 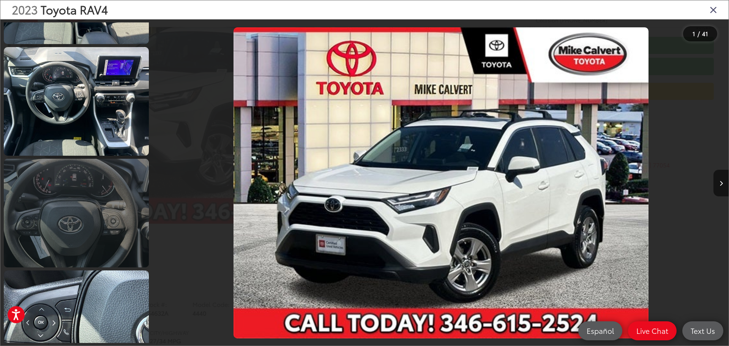 I want to click on a: Live Chat, so click(x=652, y=331).